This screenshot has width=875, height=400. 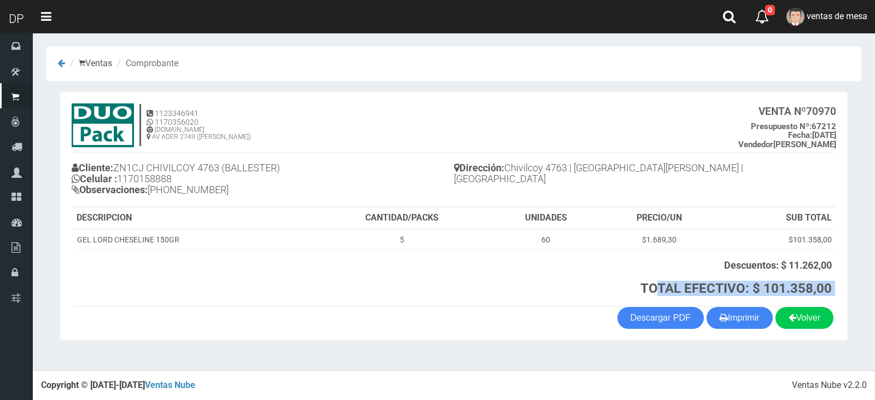 I want to click on strong: TOTAL EFECTIVO: $ 101.358,00, so click(x=736, y=288).